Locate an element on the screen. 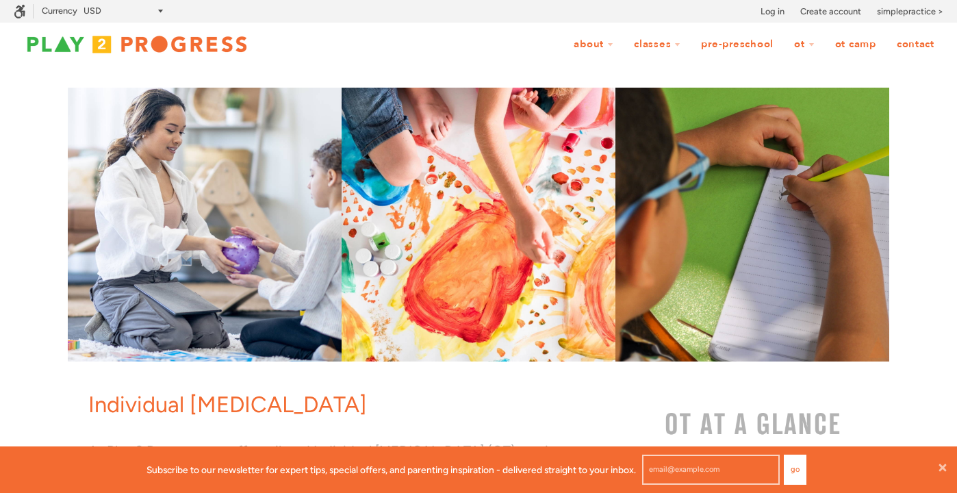  img: Play2Progress logo is located at coordinates (137, 45).